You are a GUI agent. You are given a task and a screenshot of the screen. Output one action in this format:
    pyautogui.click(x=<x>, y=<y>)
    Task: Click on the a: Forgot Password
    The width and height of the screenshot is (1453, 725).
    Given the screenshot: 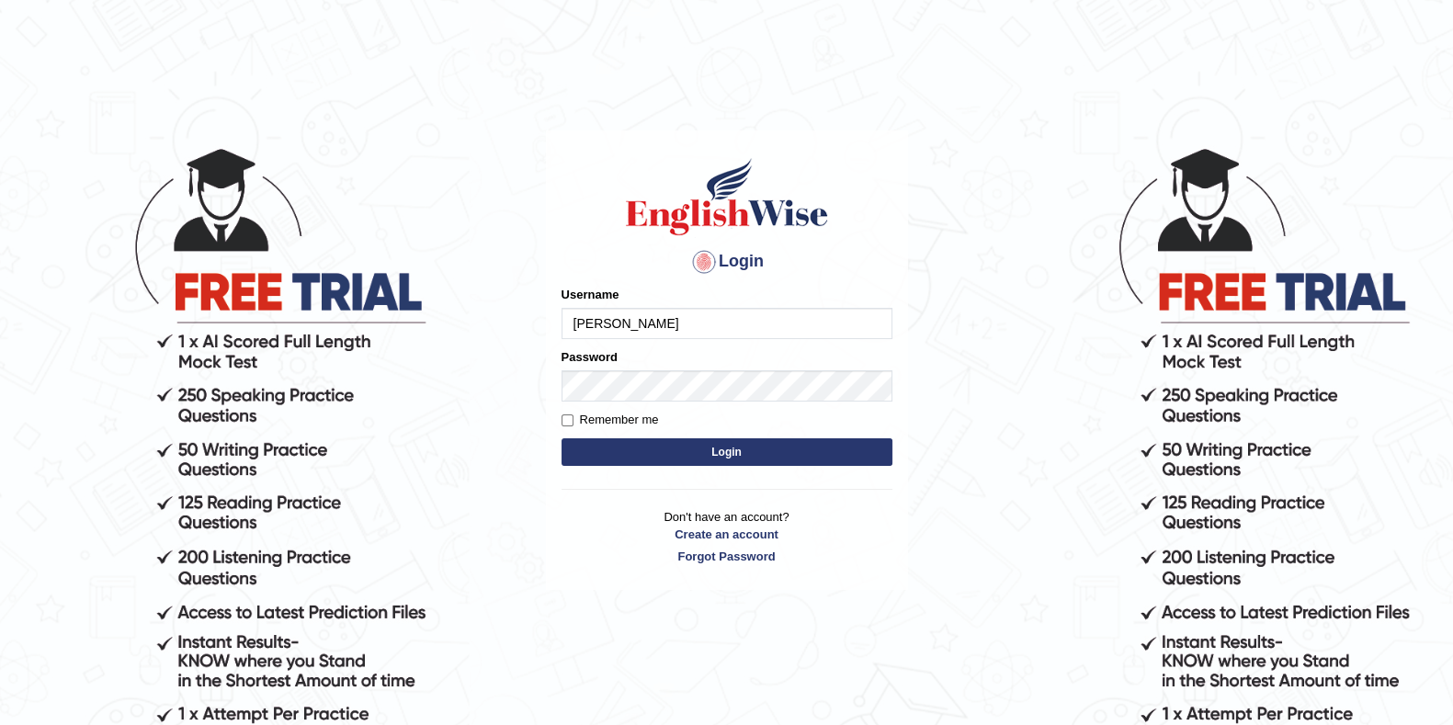 What is the action you would take?
    pyautogui.click(x=727, y=556)
    